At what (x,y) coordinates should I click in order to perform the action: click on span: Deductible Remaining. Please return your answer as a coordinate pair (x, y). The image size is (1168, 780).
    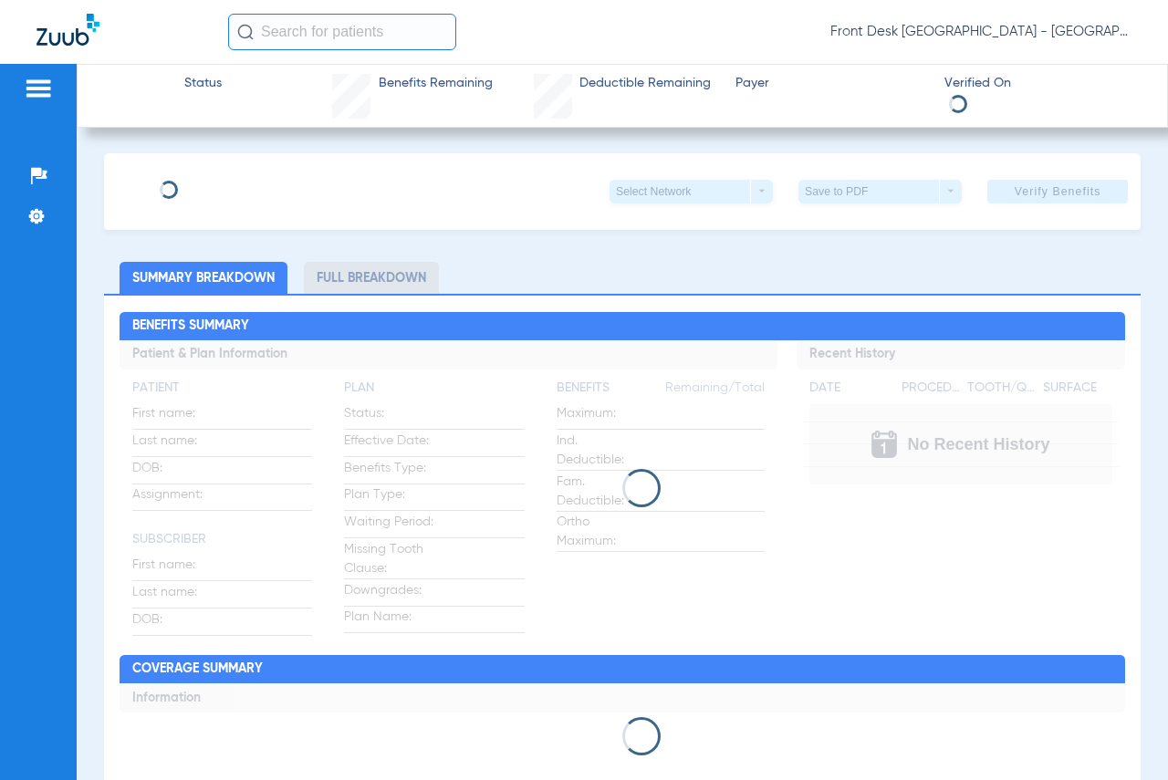
    Looking at the image, I should click on (645, 83).